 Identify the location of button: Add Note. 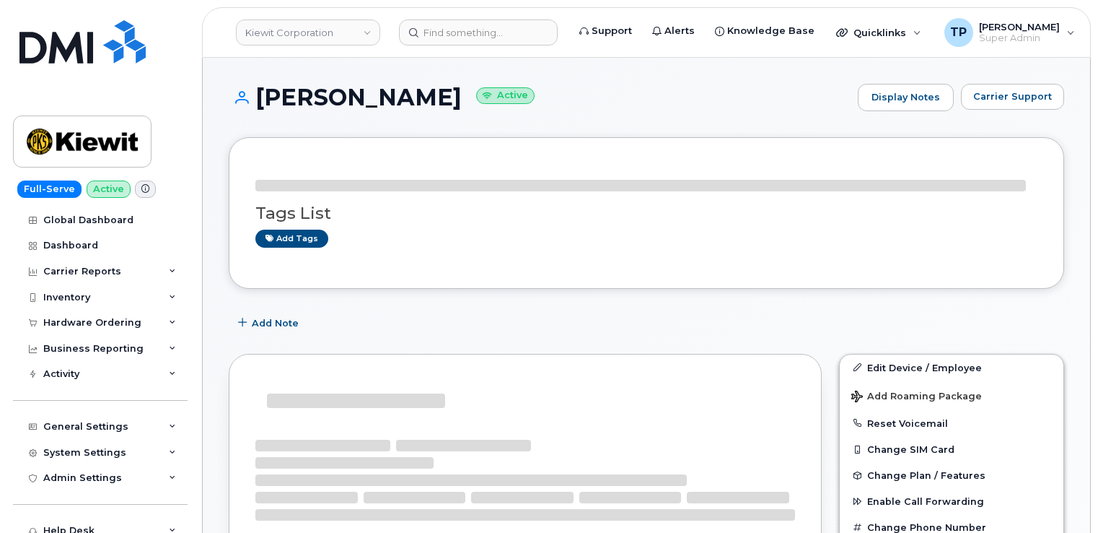
(270, 323).